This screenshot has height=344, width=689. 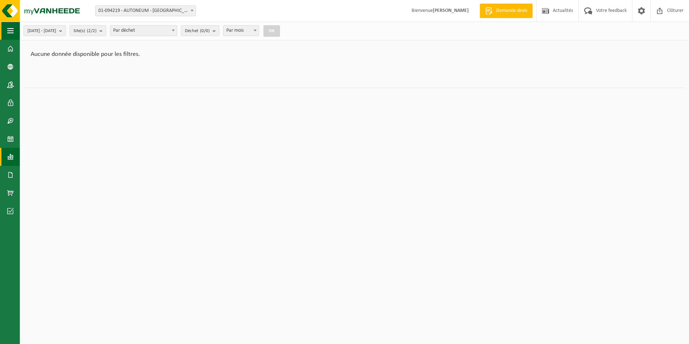 What do you see at coordinates (85, 31) in the screenshot?
I see `span: Site(s)` at bounding box center [85, 31].